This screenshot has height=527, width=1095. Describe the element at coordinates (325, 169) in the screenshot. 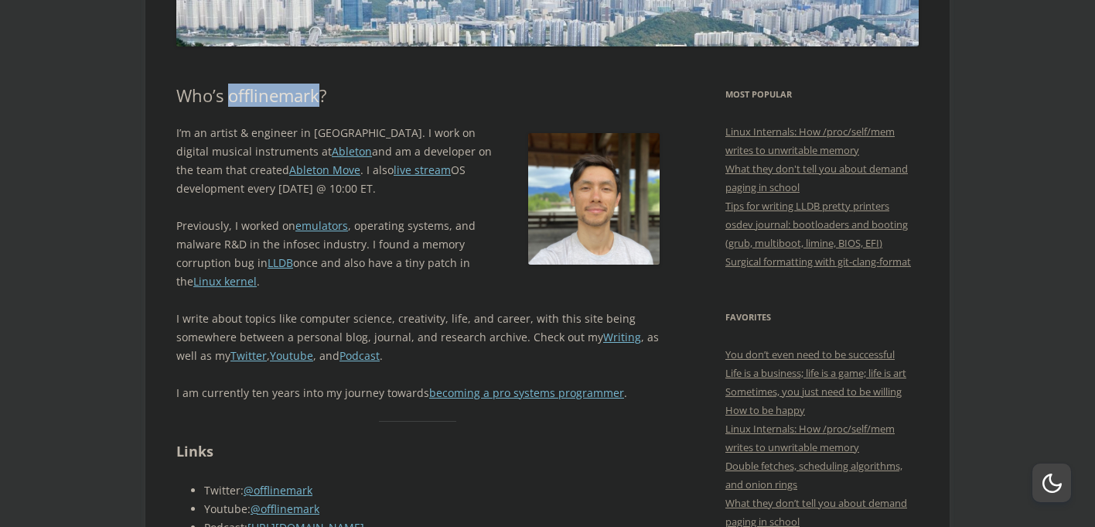

I see `a: Ableton Move` at that location.